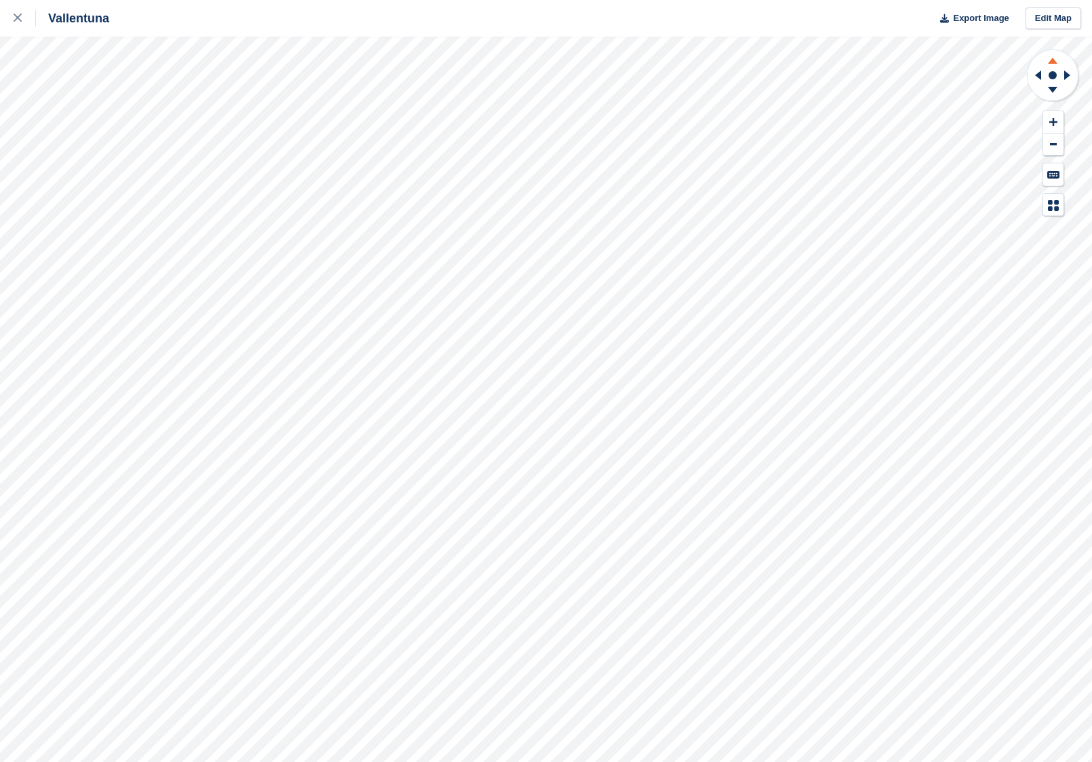  I want to click on button: Keyboard Shortcuts, so click(1053, 174).